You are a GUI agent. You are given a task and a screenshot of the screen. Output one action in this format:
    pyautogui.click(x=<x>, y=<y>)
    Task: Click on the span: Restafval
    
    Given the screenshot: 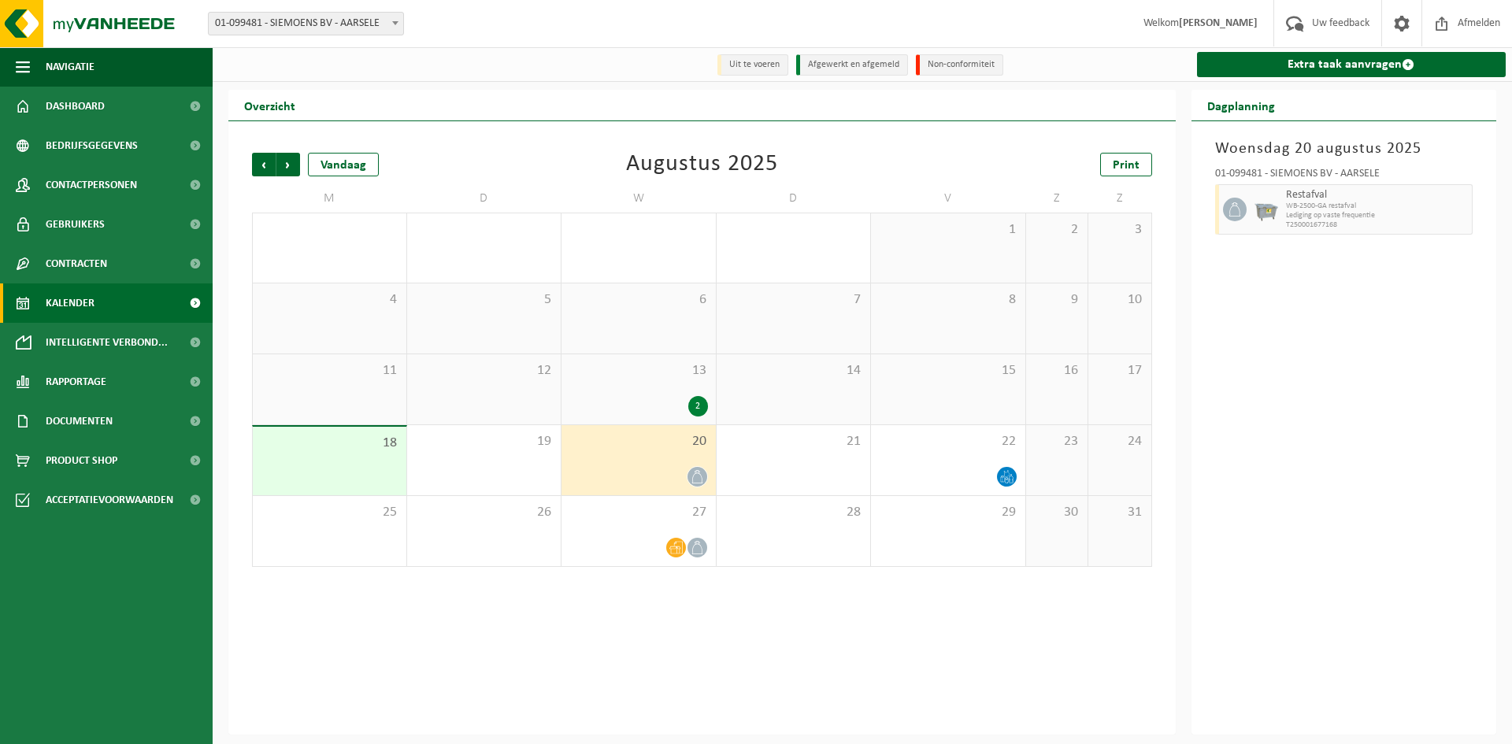 What is the action you would take?
    pyautogui.click(x=1377, y=195)
    